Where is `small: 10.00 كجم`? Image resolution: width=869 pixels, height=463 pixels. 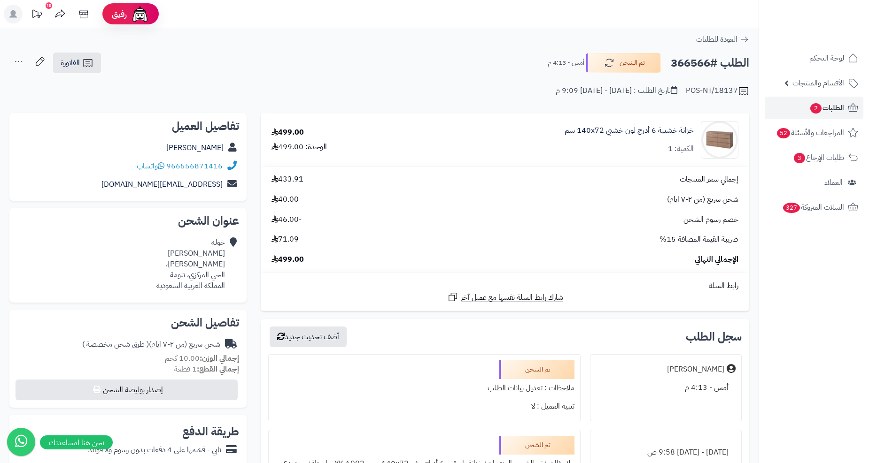
small: 10.00 كجم is located at coordinates (202, 359).